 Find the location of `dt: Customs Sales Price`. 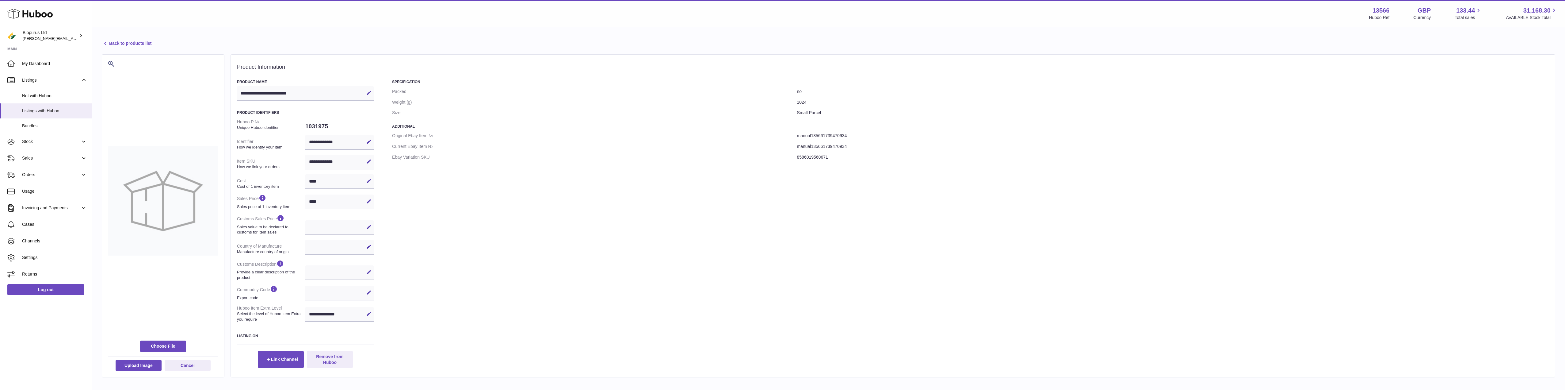

dt: Customs Sales Price is located at coordinates (271, 224).